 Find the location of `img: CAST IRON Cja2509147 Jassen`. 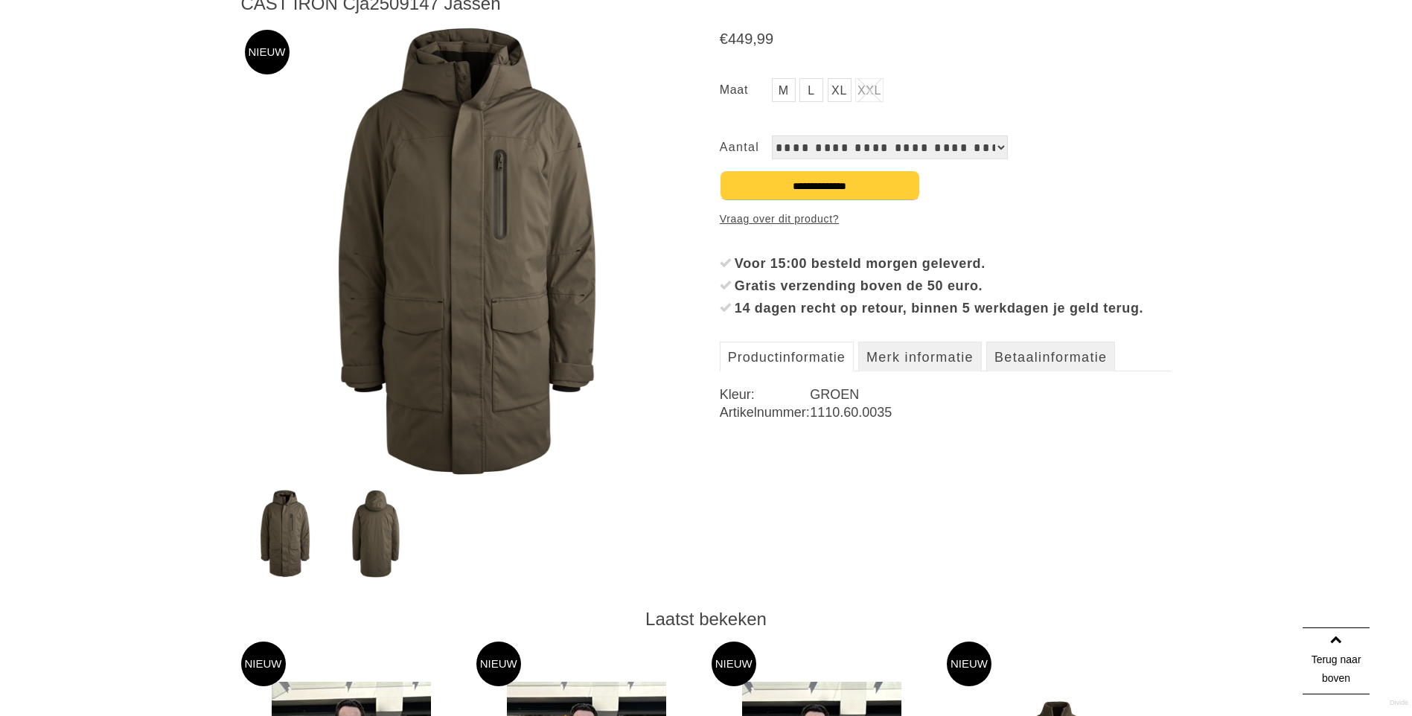

img: CAST IRON Cja2509147 Jassen is located at coordinates (467, 252).